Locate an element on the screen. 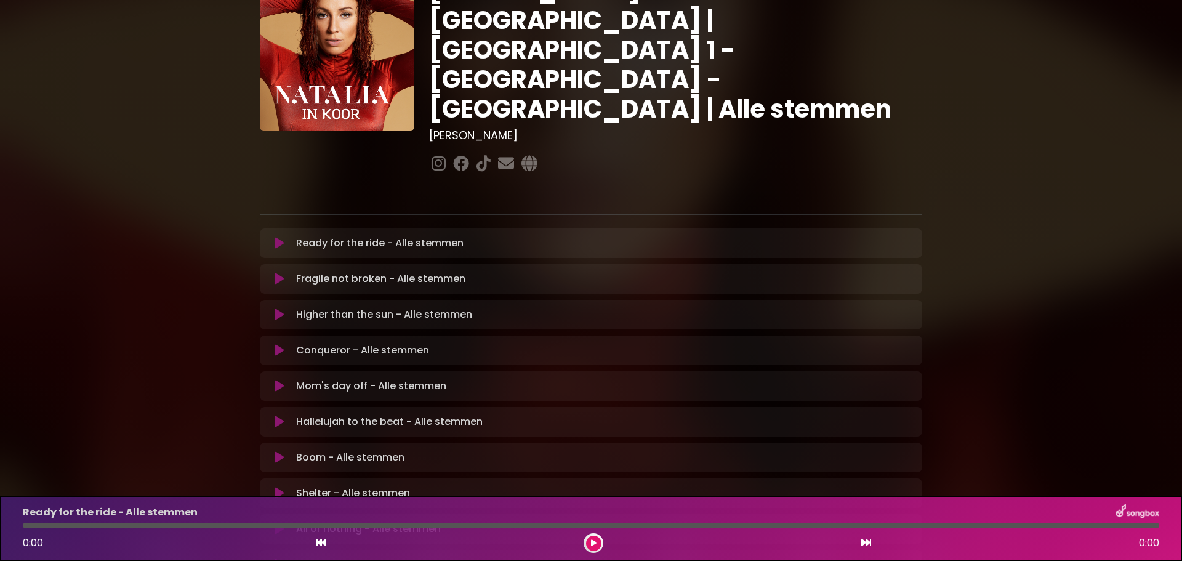 The height and width of the screenshot is (561, 1182). p: Fragile not broken - Alle stemmen is located at coordinates (380, 279).